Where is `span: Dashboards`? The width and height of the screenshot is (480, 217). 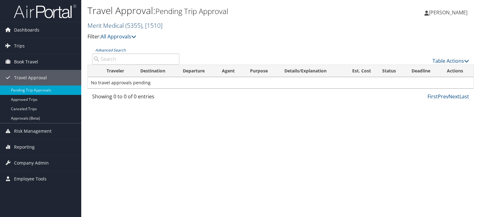 span: Dashboards is located at coordinates (27, 30).